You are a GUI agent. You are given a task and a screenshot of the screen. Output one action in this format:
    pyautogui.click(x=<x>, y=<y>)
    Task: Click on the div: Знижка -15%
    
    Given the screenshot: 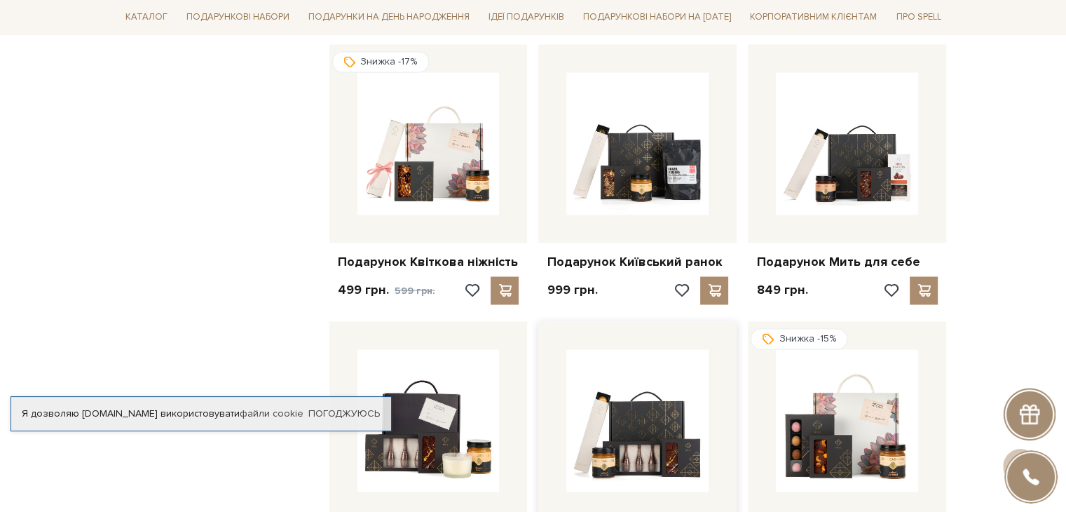 What is the action you would take?
    pyautogui.click(x=799, y=338)
    